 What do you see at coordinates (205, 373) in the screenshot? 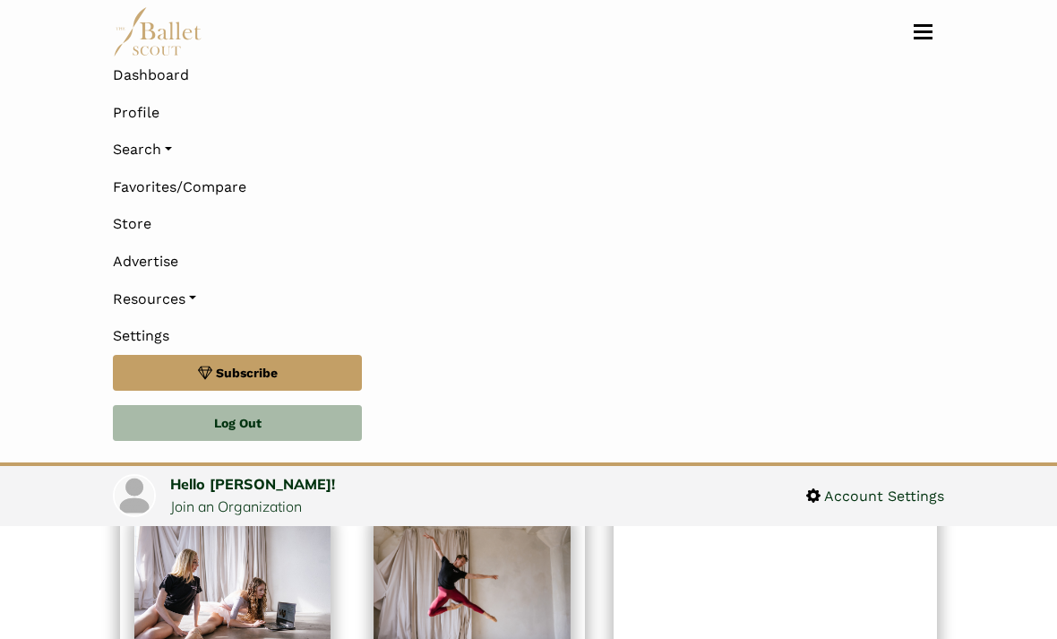
I see `img: gem.svg` at bounding box center [205, 373].